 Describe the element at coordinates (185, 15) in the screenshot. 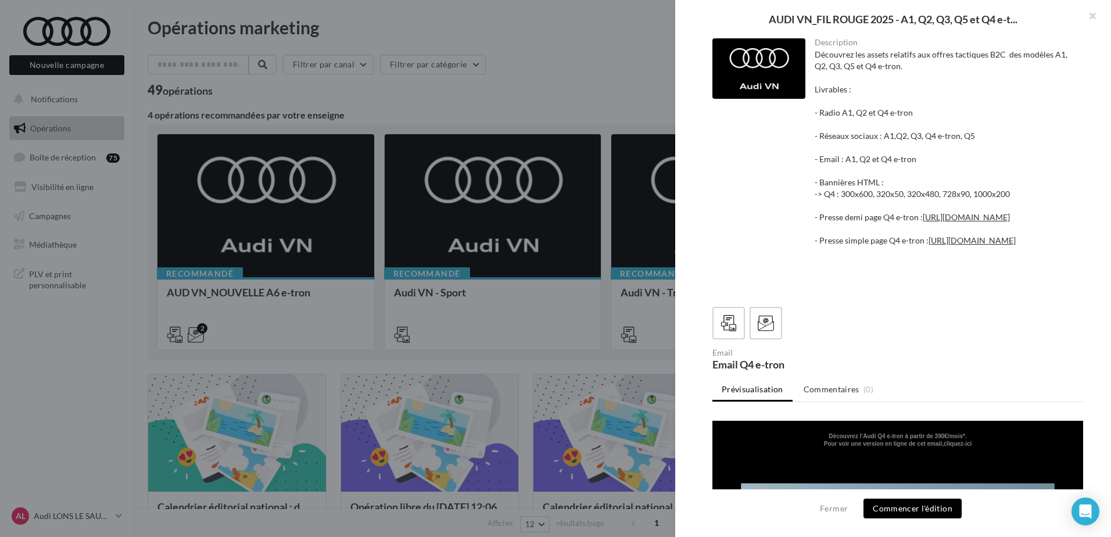

I see `b: Découvrez l’Audi Q4 e-tron à partir de 390€/mois*.` at that location.